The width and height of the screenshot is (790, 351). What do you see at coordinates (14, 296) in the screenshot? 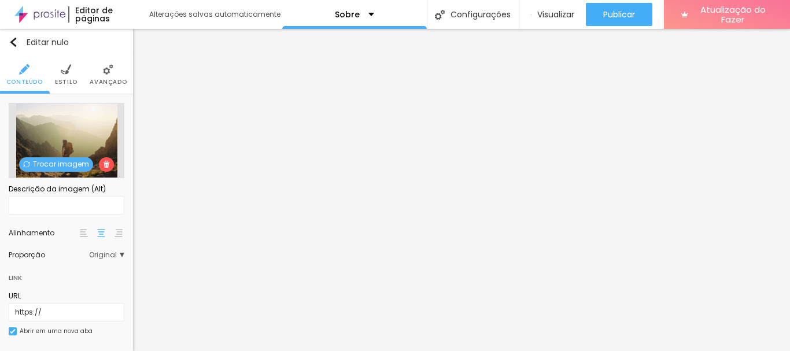
I see `font: URL` at bounding box center [14, 296].